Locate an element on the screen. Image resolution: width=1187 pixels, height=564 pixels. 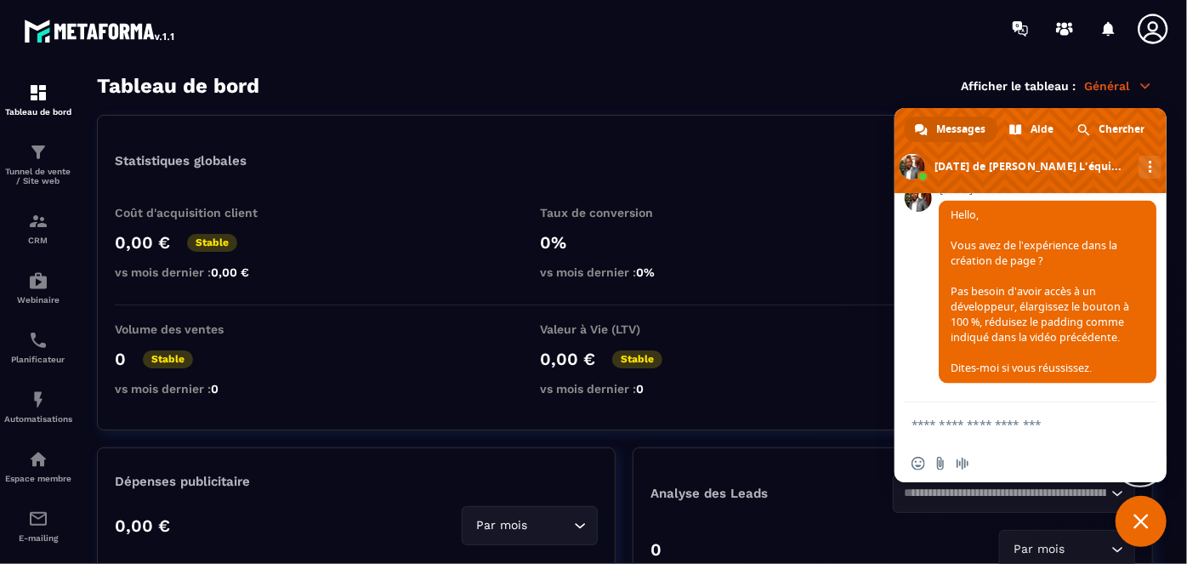
p: Statistiques globales is located at coordinates (180, 161).